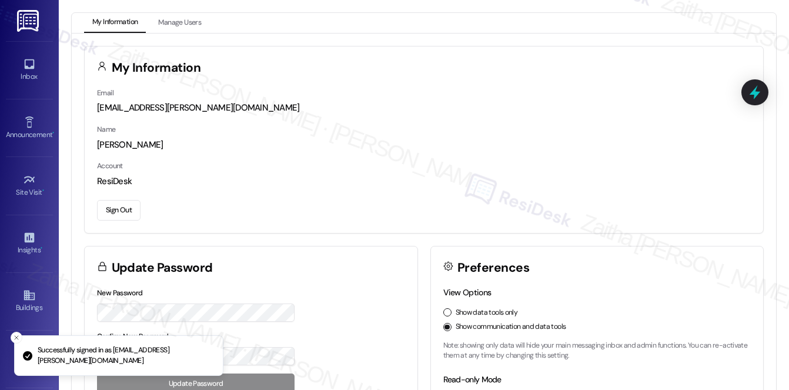 The width and height of the screenshot is (789, 390). Describe the element at coordinates (115, 23) in the screenshot. I see `button: My Information` at that location.